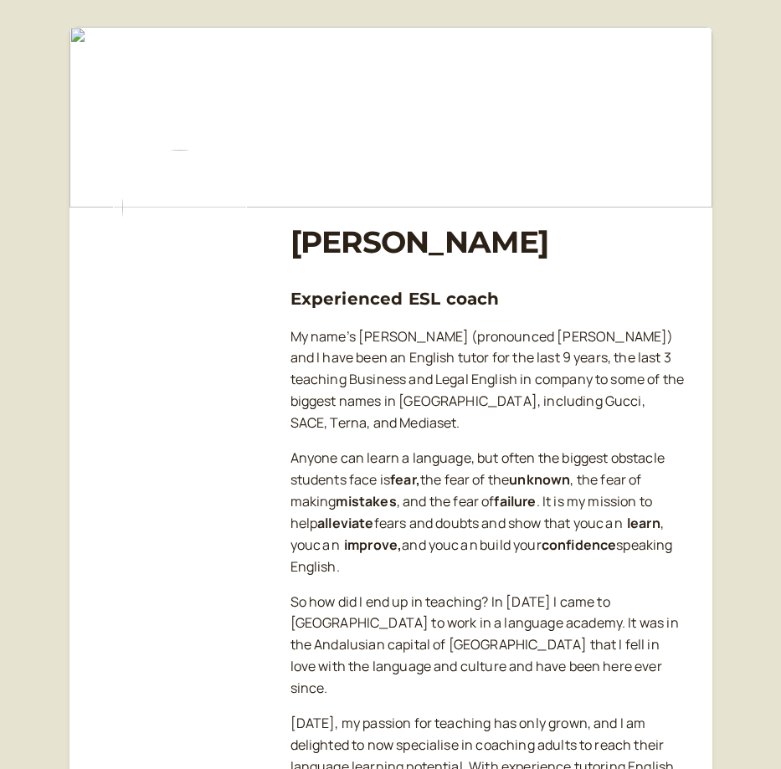  I want to click on strong: fear,, so click(405, 480).